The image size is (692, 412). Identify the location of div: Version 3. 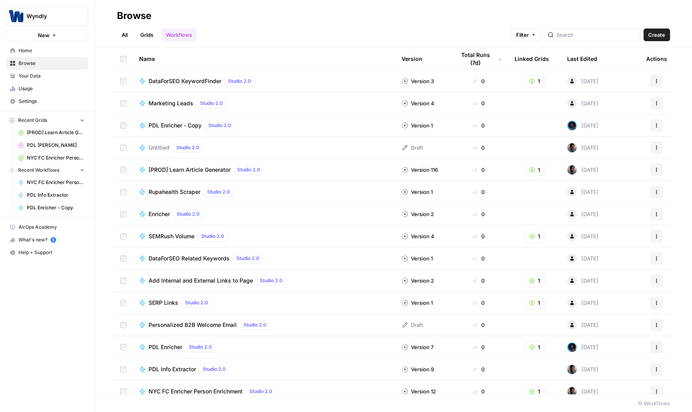
(418, 81).